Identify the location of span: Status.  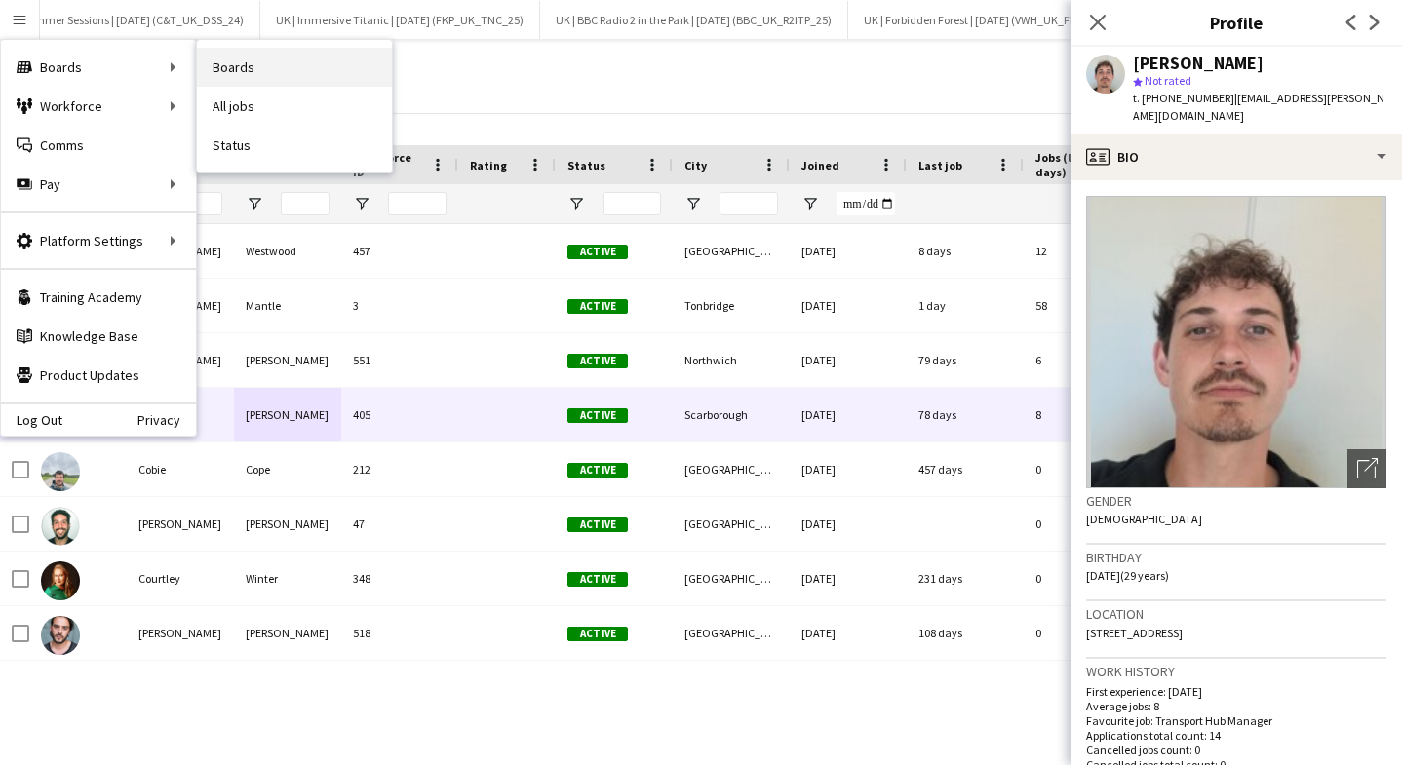
(586, 165).